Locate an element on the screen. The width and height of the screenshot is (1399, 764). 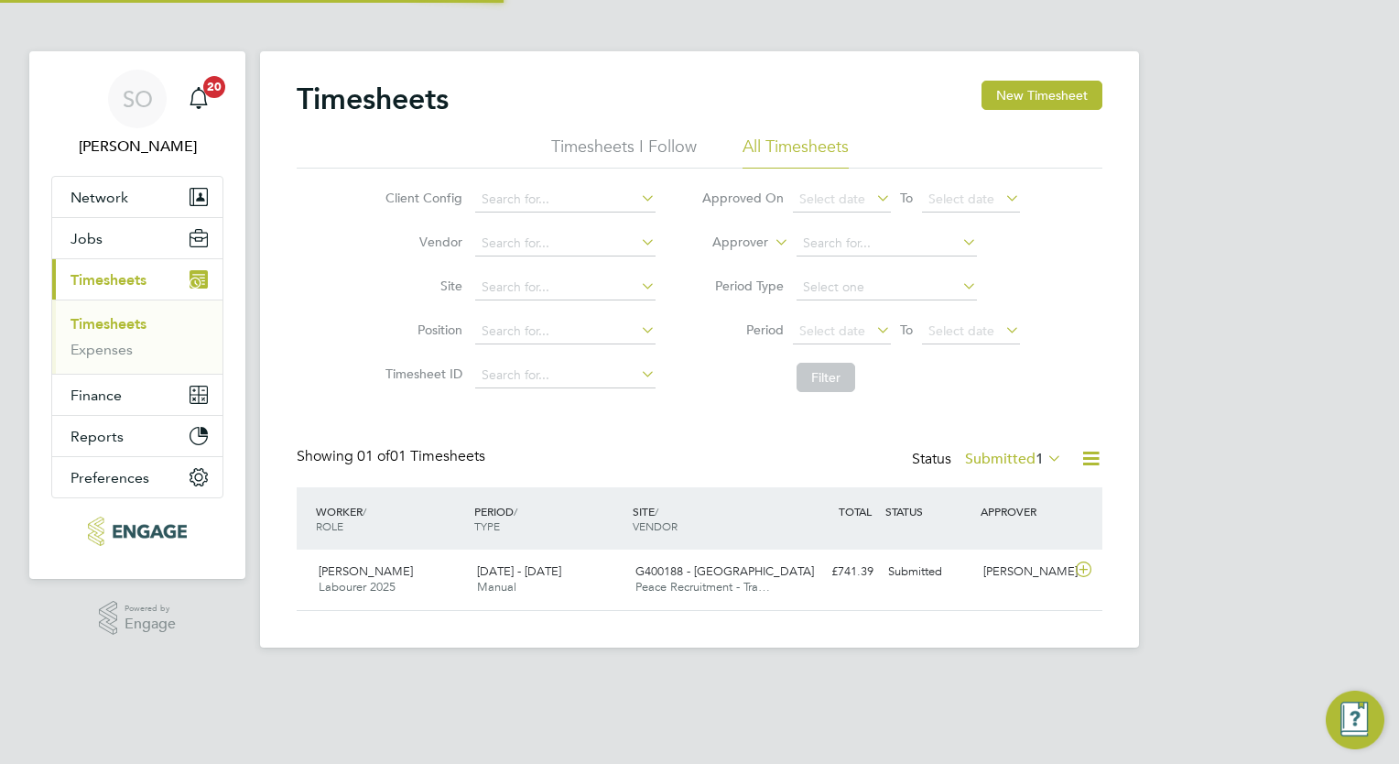
button: Finance is located at coordinates (137, 395).